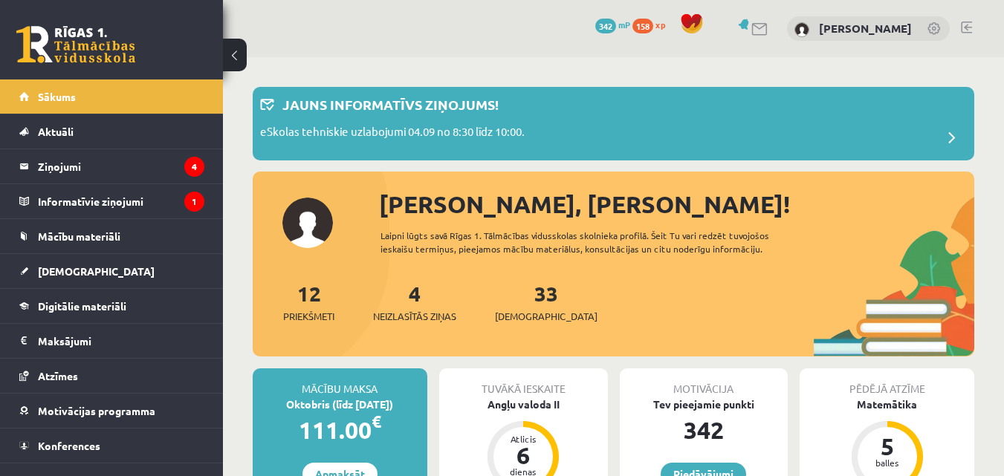 This screenshot has width=1004, height=476. I want to click on div: Laipni lūgts savā Rīgas 1. Tālmācības vidusskolas skolnieka profilā. Šeit Tu vari redzēt tuvojošo..., so click(597, 242).